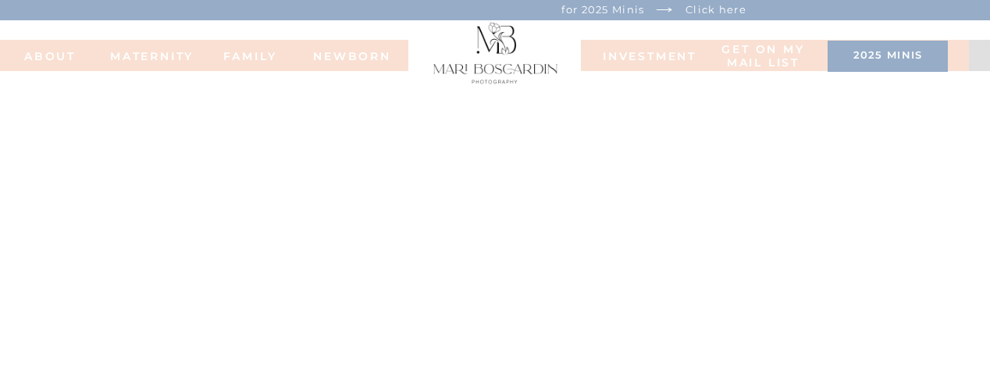 The height and width of the screenshot is (371, 990). I want to click on a: NEWBORN, so click(352, 55).